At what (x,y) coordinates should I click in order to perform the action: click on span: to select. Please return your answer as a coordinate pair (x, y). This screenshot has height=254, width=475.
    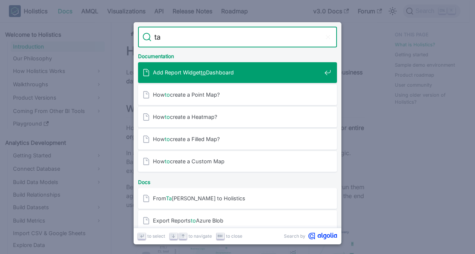
    Looking at the image, I should click on (156, 236).